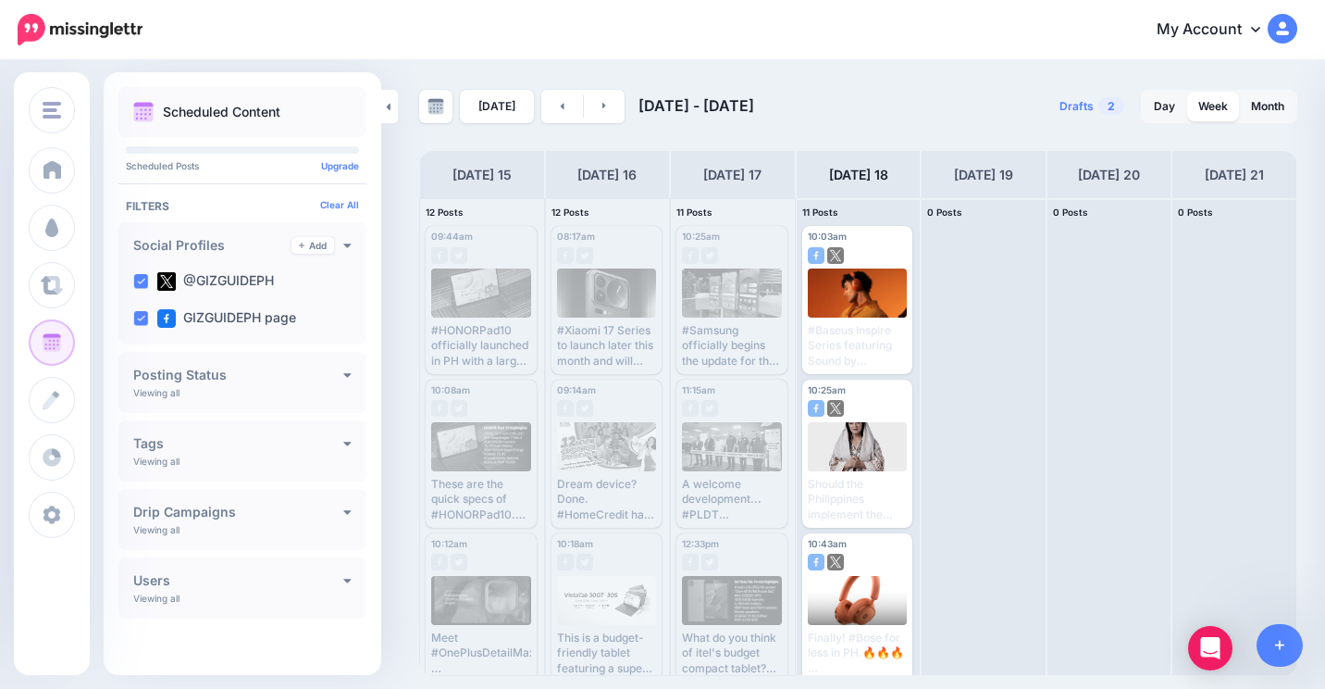  What do you see at coordinates (701, 543) in the screenshot?
I see `span: 12:33pm` at bounding box center [701, 543].